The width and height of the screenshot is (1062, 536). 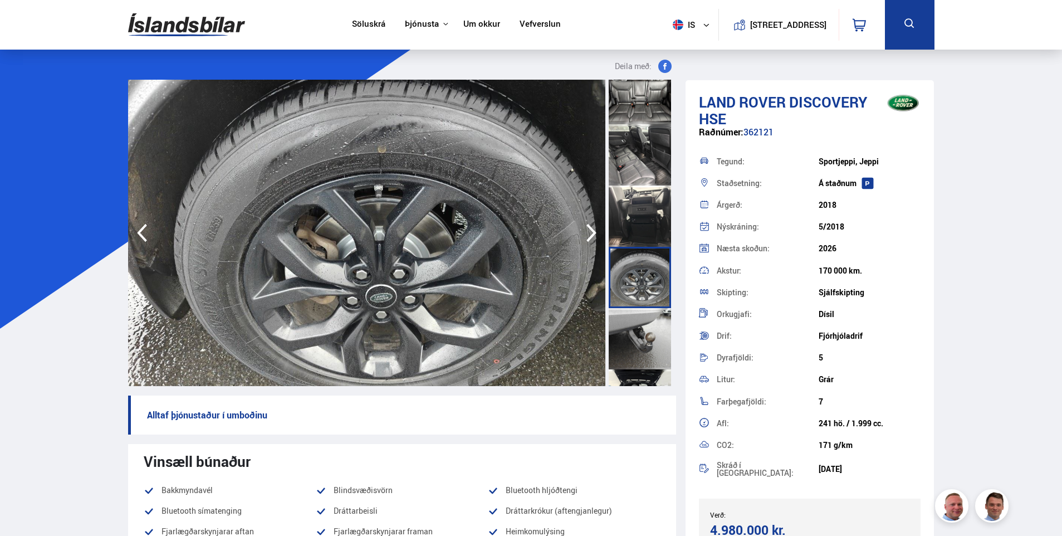 I want to click on span: Raðnúmer:, so click(x=721, y=132).